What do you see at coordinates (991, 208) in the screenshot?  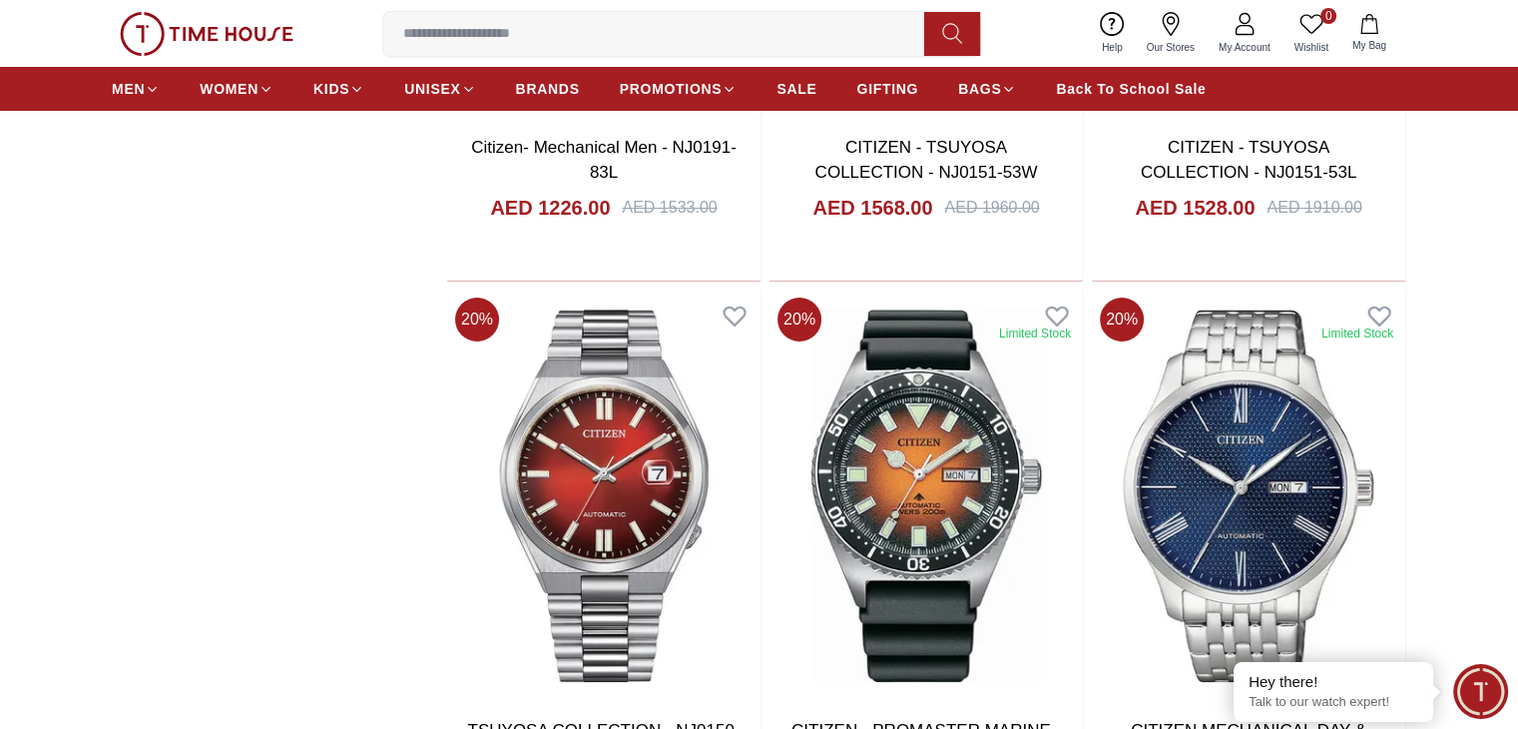 I see `div: AED 1960.00` at bounding box center [991, 208].